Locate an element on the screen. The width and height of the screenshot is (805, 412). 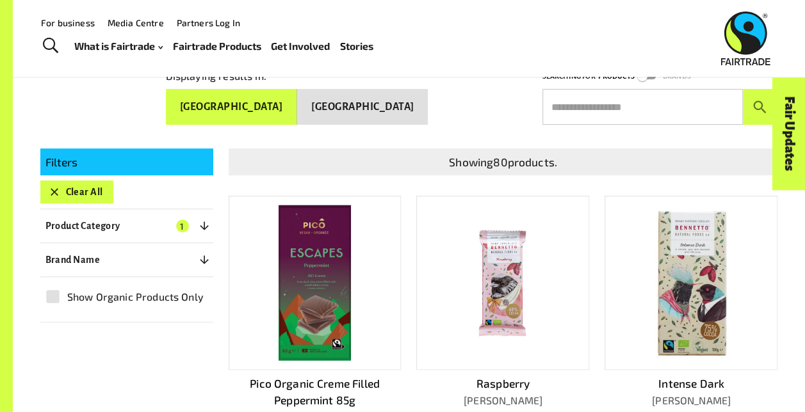
a: For business is located at coordinates (68, 22).